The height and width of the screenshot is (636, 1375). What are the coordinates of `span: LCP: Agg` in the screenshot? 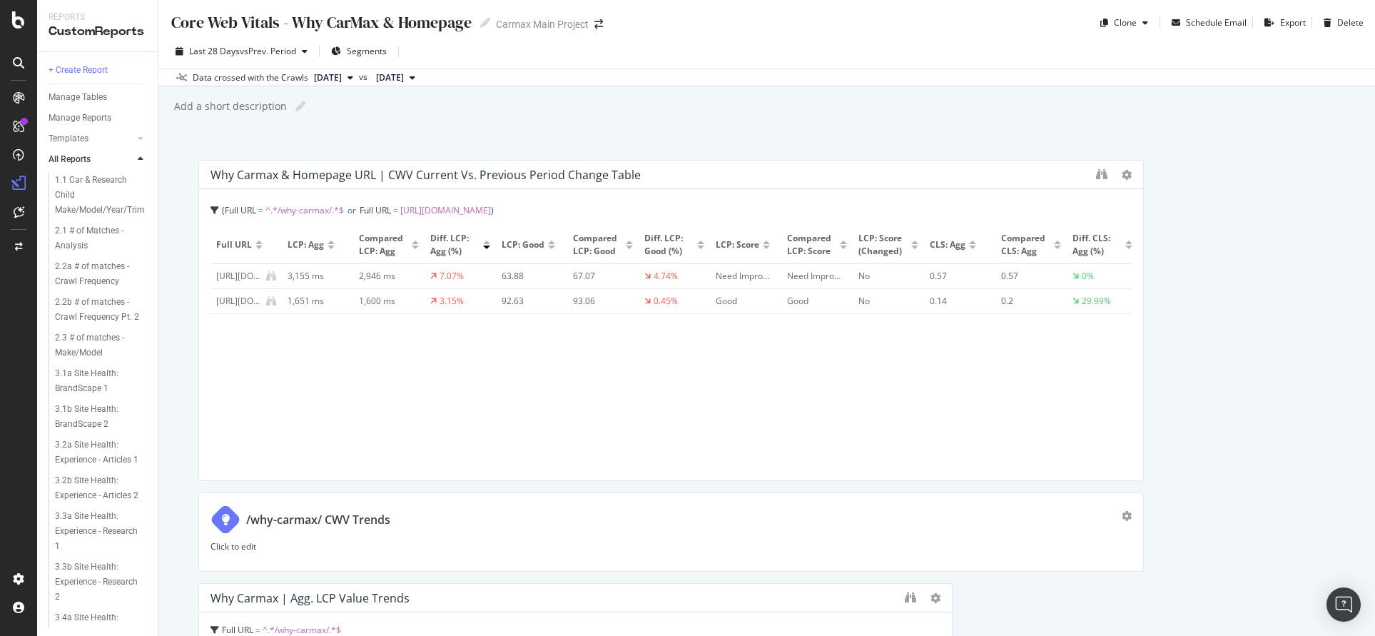 It's located at (305, 245).